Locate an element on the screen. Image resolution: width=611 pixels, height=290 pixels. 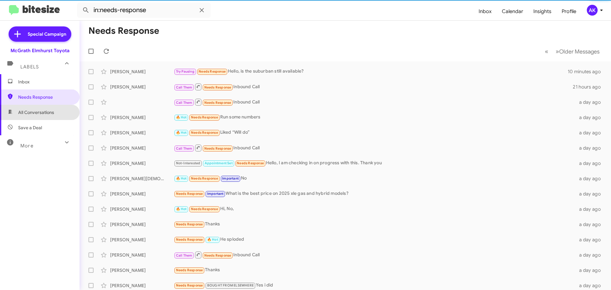
span: Not-Interested is located at coordinates (188, 163).